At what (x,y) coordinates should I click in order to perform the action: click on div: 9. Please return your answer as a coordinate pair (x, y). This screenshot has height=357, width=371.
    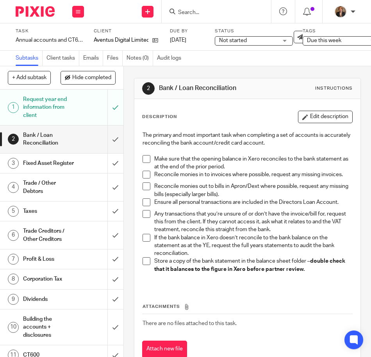
    Looking at the image, I should click on (13, 300).